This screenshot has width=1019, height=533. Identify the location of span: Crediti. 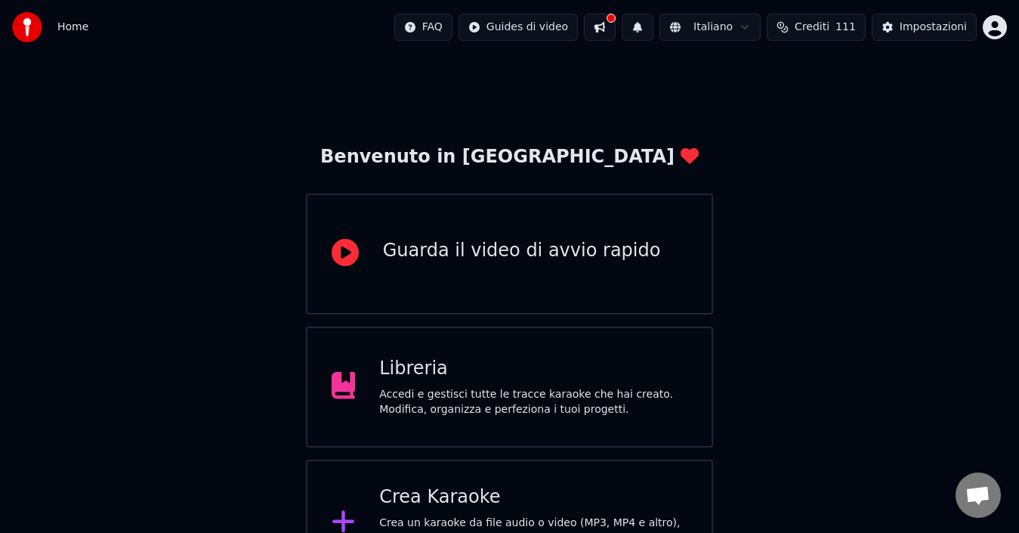
(812, 27).